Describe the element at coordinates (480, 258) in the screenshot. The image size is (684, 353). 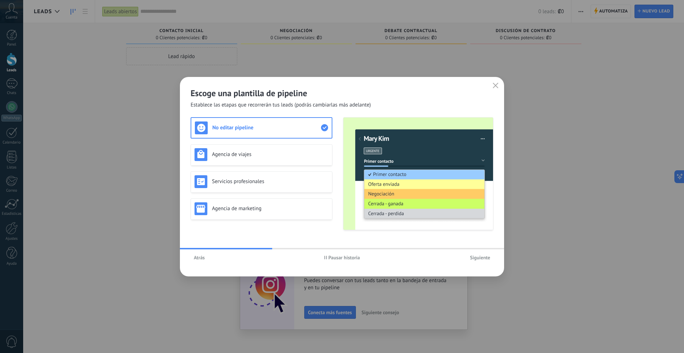
I see `button: Siguiente` at that location.